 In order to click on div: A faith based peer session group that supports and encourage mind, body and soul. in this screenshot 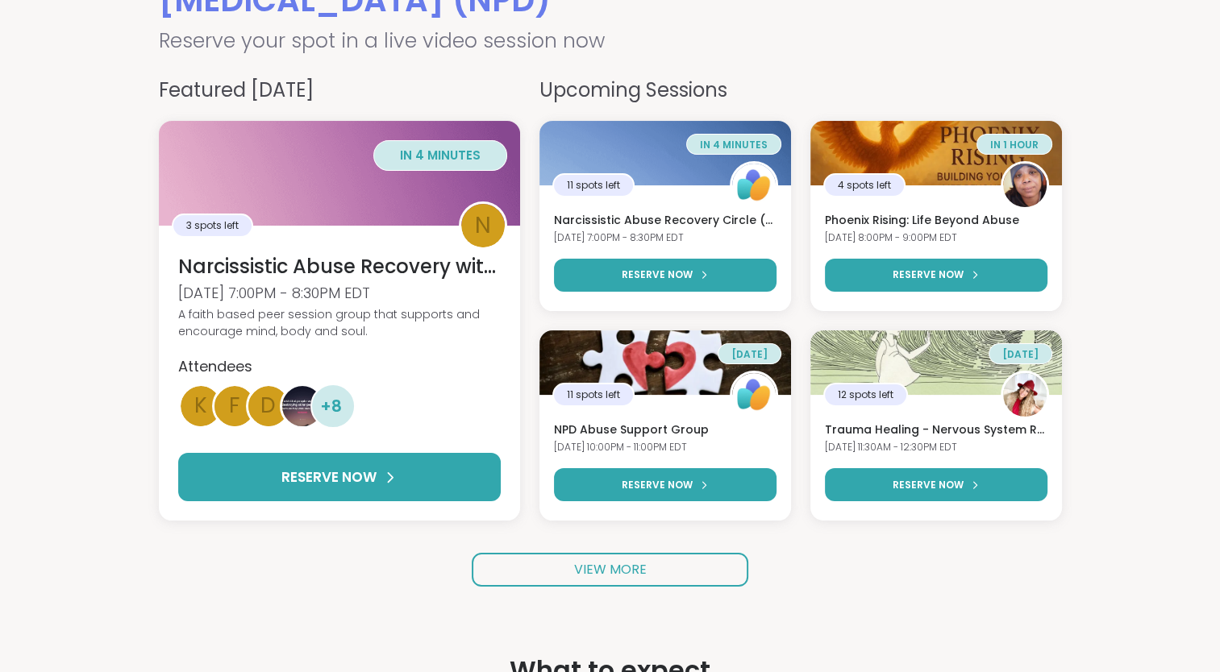, I will do `click(339, 323)`.